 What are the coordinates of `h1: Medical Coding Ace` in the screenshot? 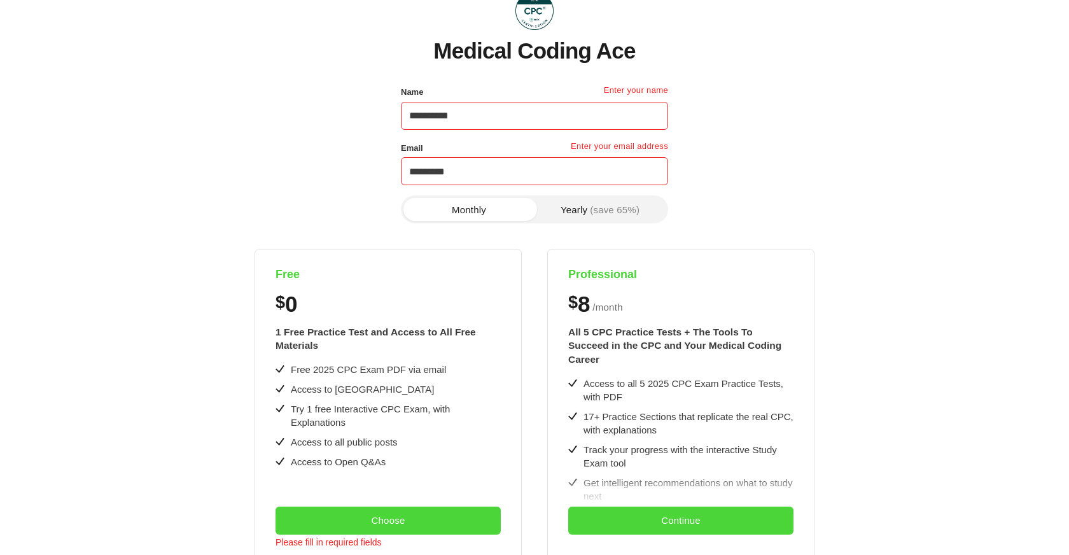 It's located at (534, 51).